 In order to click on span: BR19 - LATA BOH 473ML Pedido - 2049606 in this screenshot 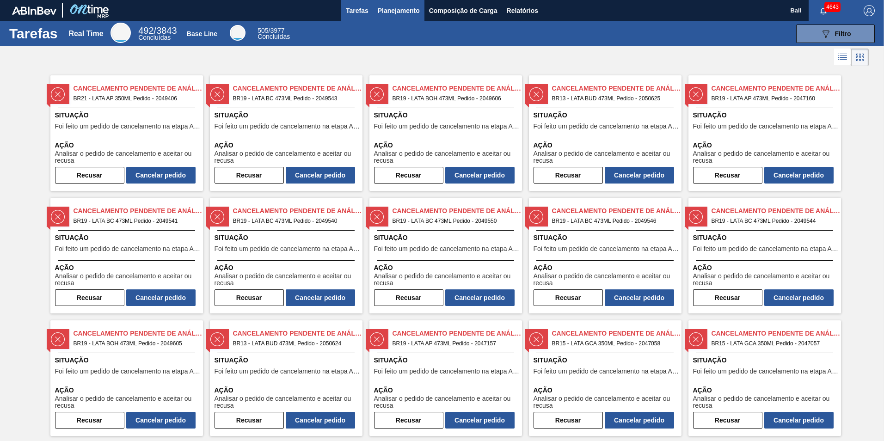, I will do `click(453, 98)`.